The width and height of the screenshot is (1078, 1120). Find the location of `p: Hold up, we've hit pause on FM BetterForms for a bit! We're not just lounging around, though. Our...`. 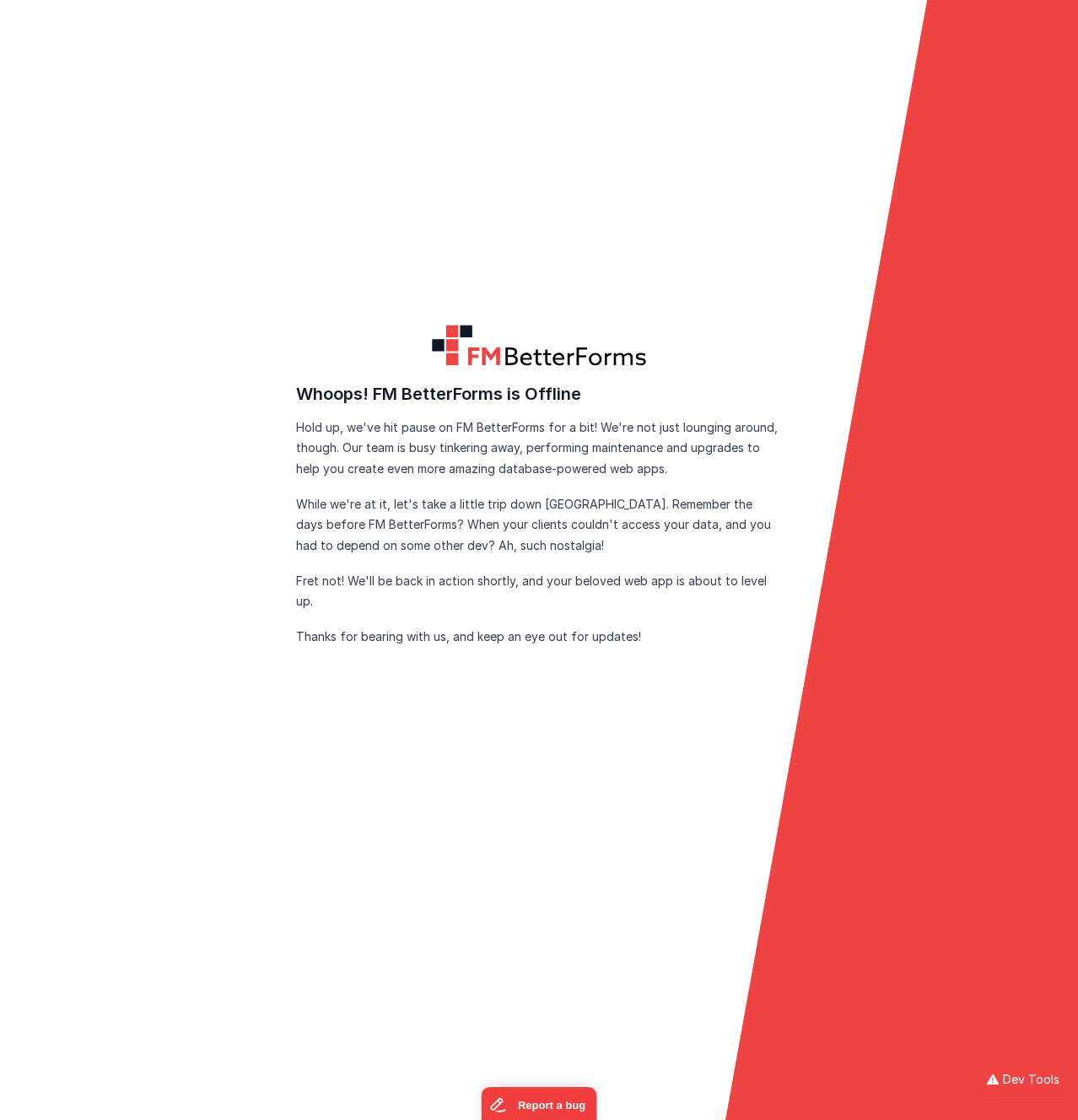

p: Hold up, we've hit pause on FM BetterForms for a bit! We're not just lounging around, though. Our... is located at coordinates (539, 449).